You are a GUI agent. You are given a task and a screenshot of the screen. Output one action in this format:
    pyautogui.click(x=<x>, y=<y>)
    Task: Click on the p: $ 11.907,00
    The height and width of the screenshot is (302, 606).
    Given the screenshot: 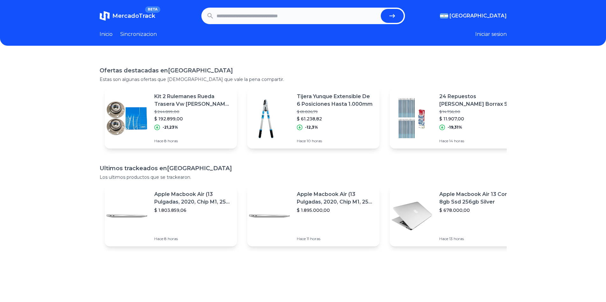 What is the action you would take?
    pyautogui.click(x=478, y=119)
    